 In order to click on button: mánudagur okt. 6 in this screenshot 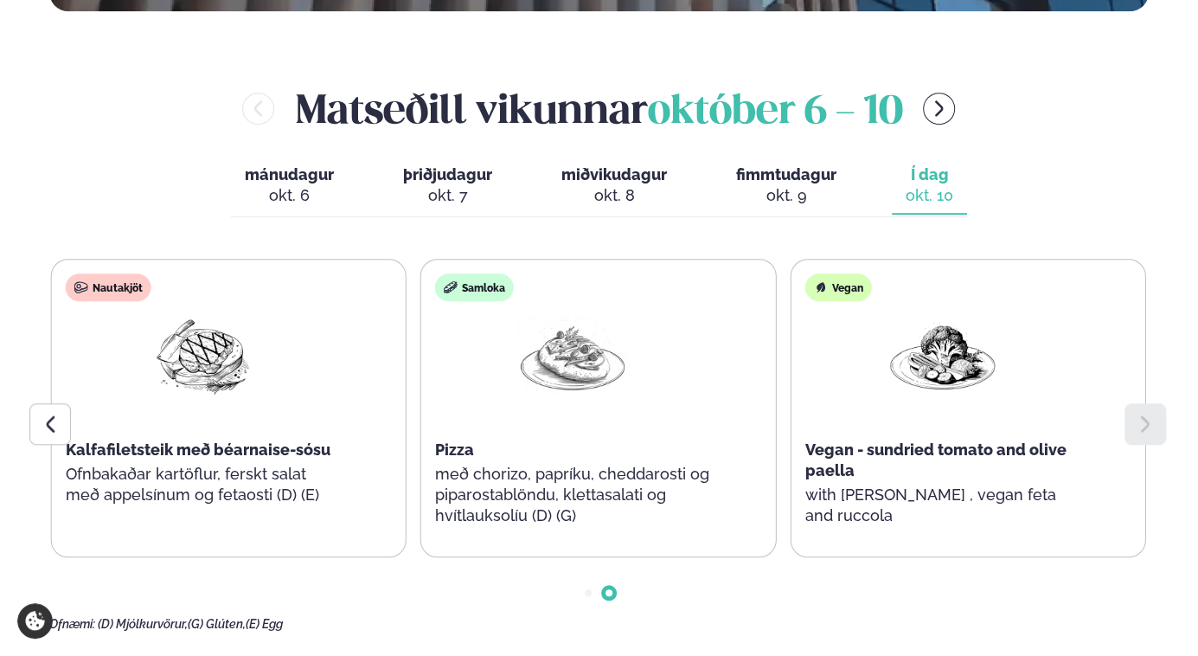, I will do `click(289, 186)`.